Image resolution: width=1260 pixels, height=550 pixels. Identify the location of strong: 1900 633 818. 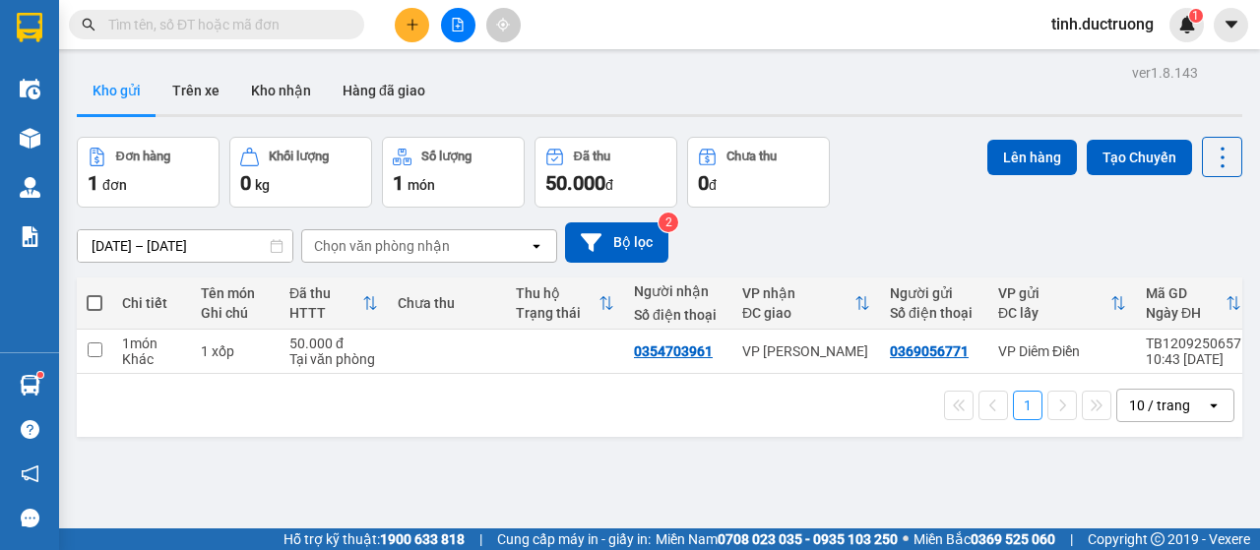
(422, 539).